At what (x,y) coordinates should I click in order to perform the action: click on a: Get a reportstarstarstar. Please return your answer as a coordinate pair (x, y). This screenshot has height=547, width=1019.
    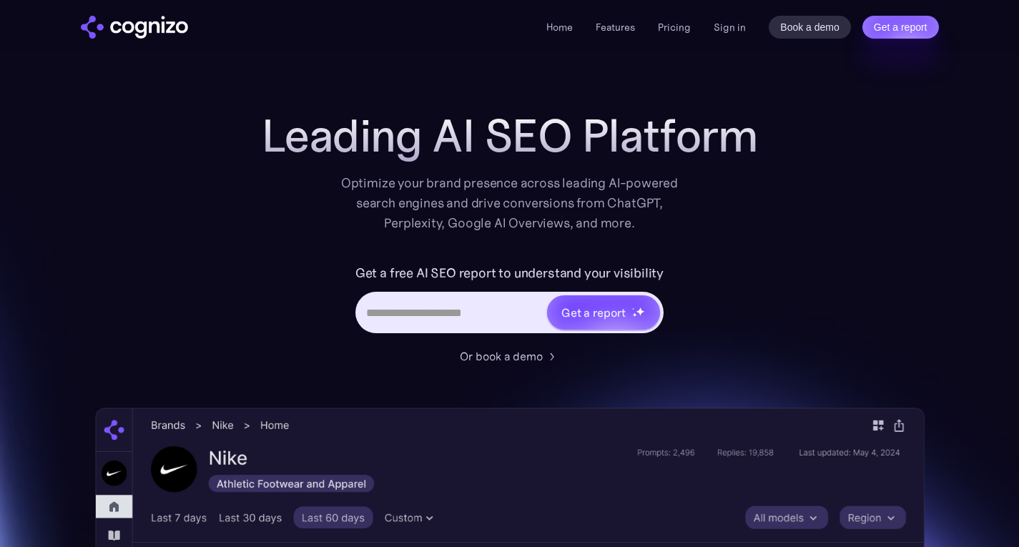
    Looking at the image, I should click on (603, 312).